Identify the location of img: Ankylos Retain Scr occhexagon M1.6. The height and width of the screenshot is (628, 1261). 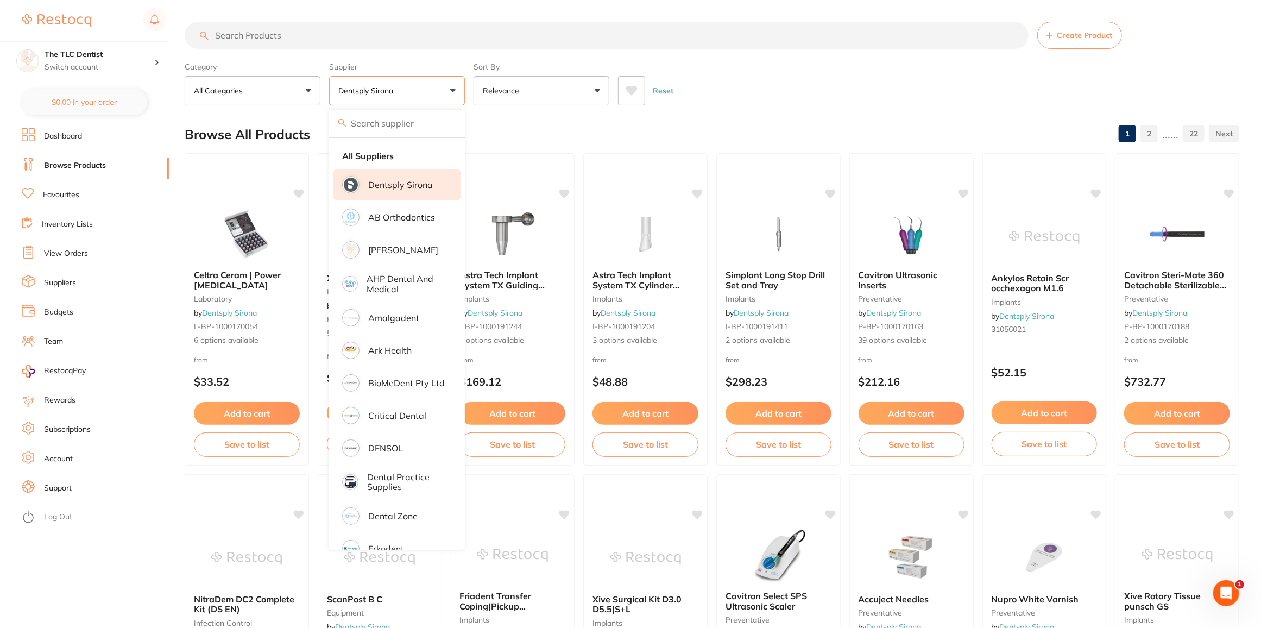
(1044, 237).